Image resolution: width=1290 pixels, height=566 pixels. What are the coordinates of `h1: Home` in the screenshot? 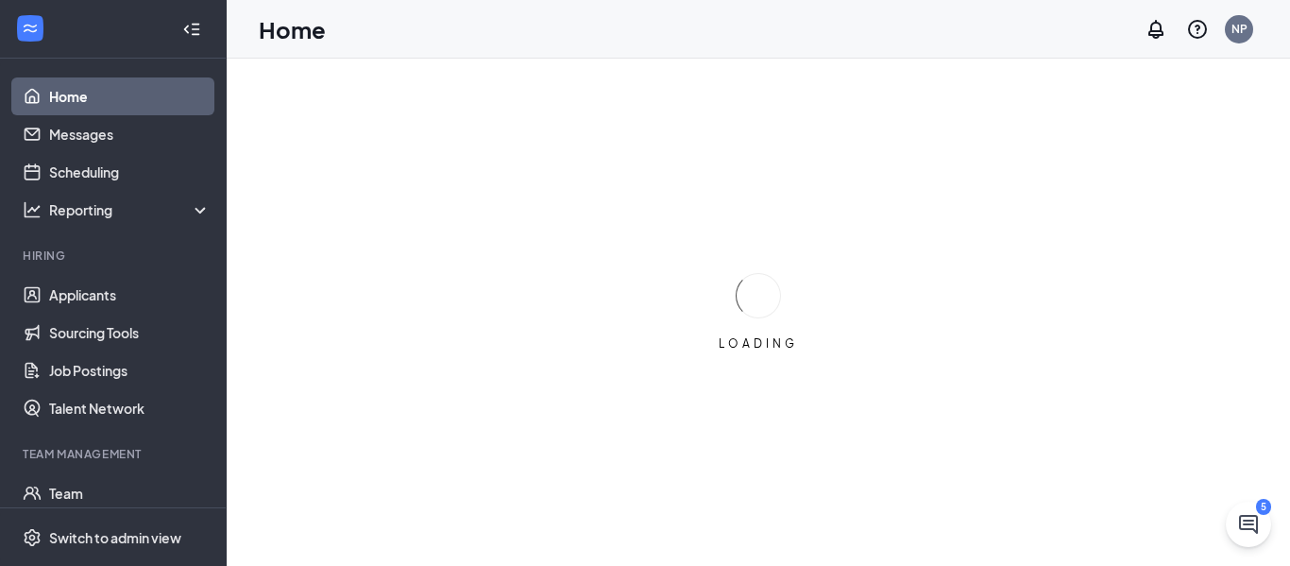 It's located at (292, 29).